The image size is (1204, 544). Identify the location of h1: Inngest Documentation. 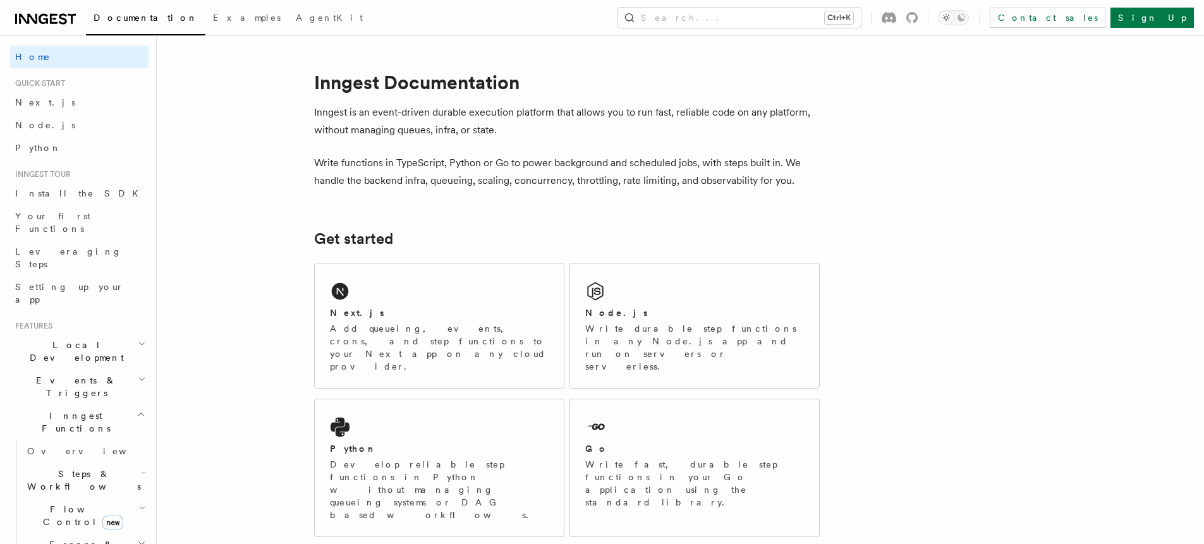
(567, 82).